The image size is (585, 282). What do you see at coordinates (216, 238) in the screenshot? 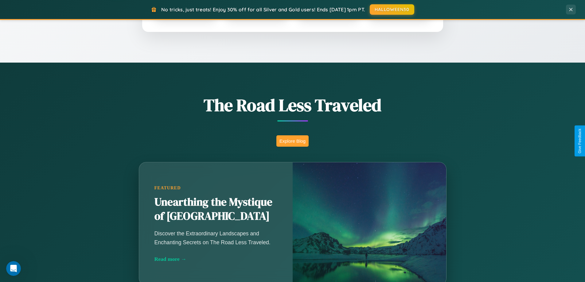
I see `p: Discover the Extraordinary Landscapes and Enchanting Secrets on The Road Less Traveled.` at bounding box center [216, 238].